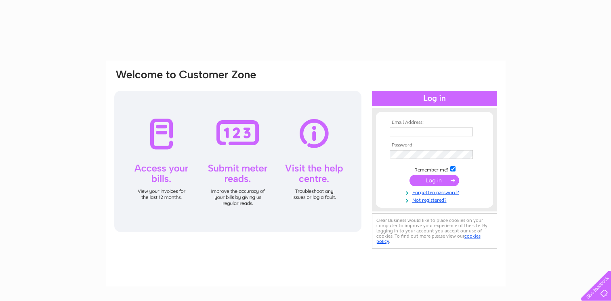 The height and width of the screenshot is (301, 611). What do you see at coordinates (434, 123) in the screenshot?
I see `th: Email Address:` at bounding box center [434, 123].